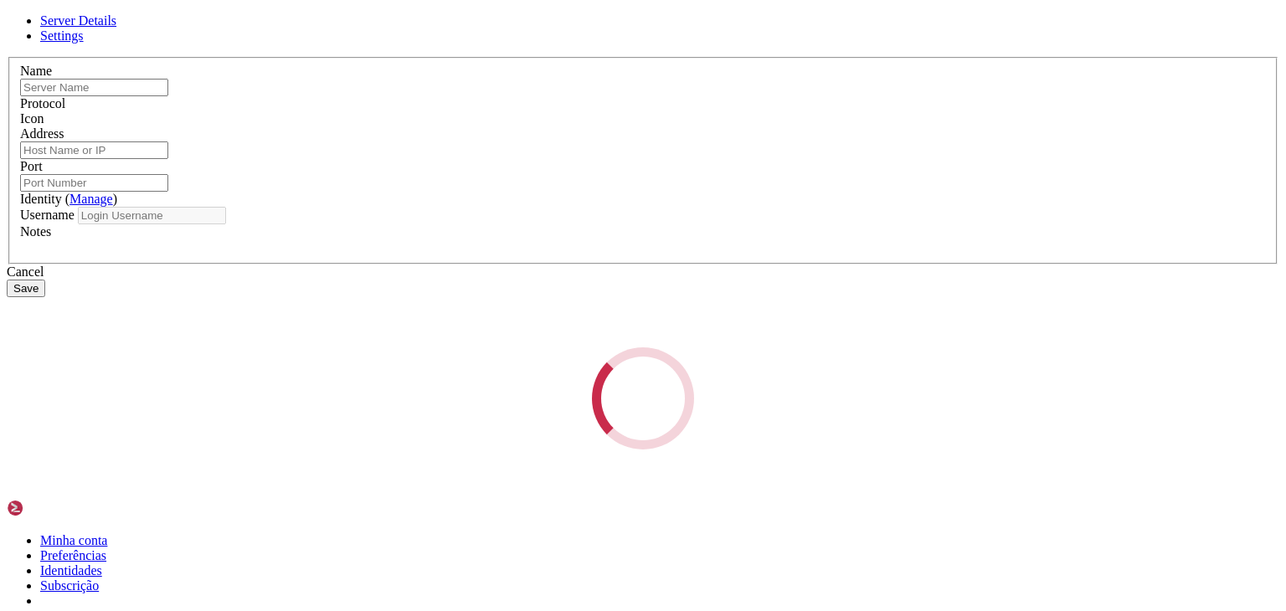 The image size is (1286, 611). Describe the element at coordinates (78, 20) in the screenshot. I see `a: Server Details` at that location.